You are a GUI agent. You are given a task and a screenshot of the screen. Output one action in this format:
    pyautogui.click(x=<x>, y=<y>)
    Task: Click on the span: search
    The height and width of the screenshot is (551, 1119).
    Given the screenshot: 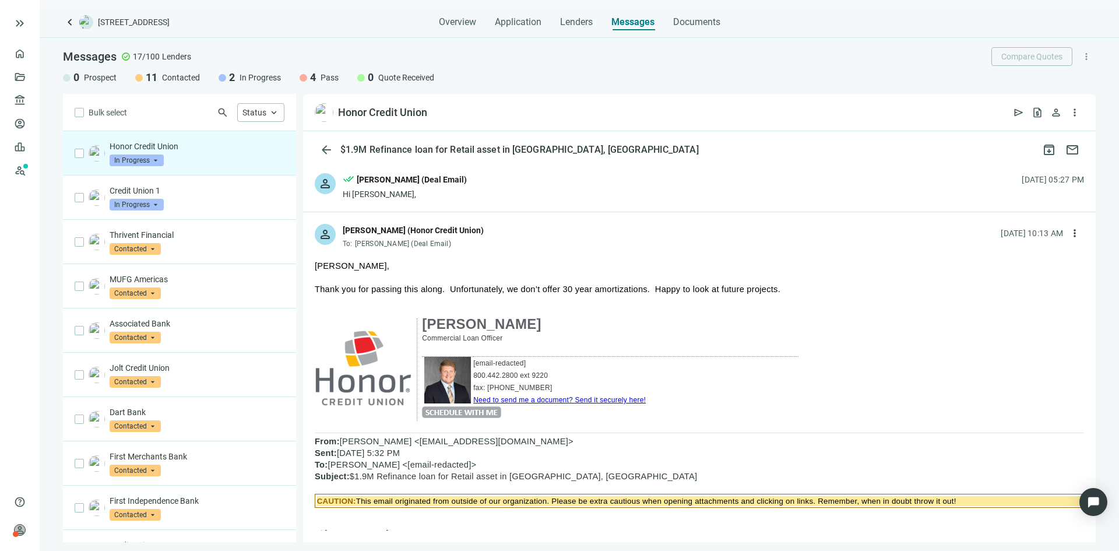 What is the action you would take?
    pyautogui.click(x=223, y=112)
    